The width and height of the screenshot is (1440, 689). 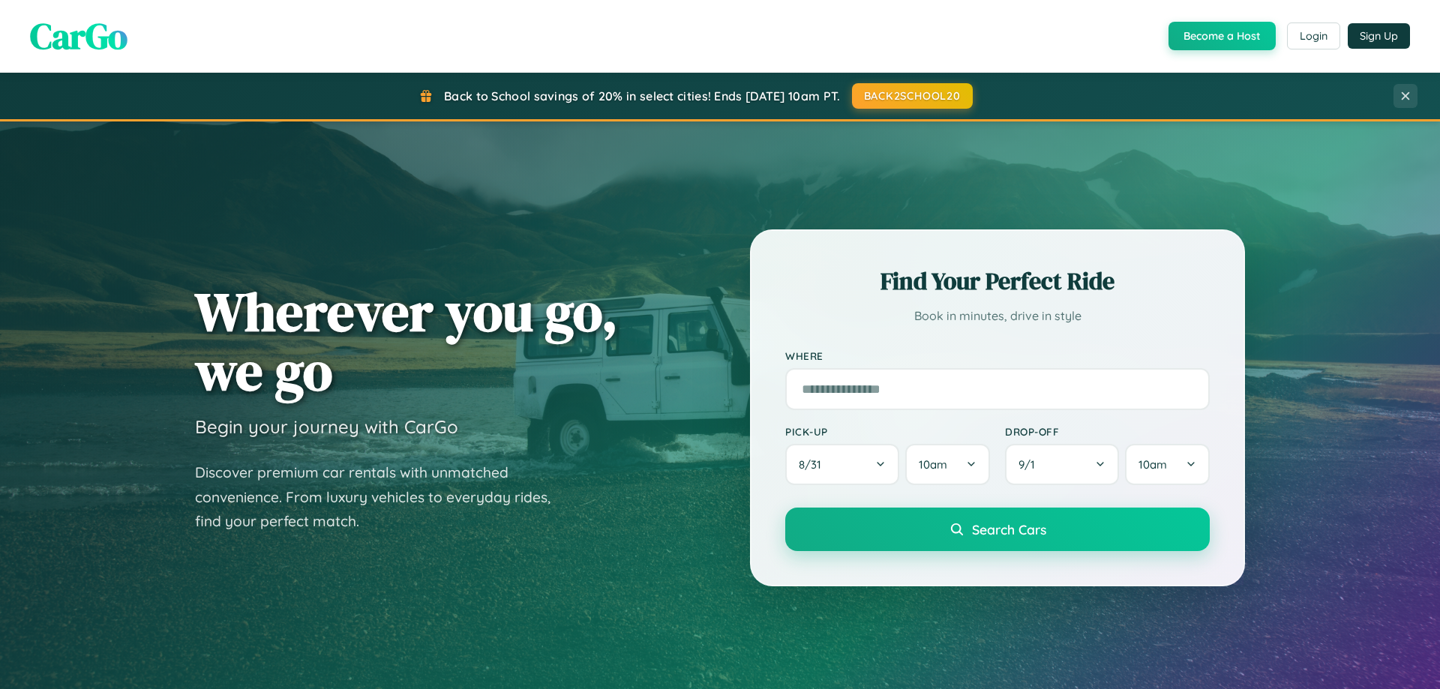 What do you see at coordinates (1062, 464) in the screenshot?
I see `button: 9/1` at bounding box center [1062, 464].